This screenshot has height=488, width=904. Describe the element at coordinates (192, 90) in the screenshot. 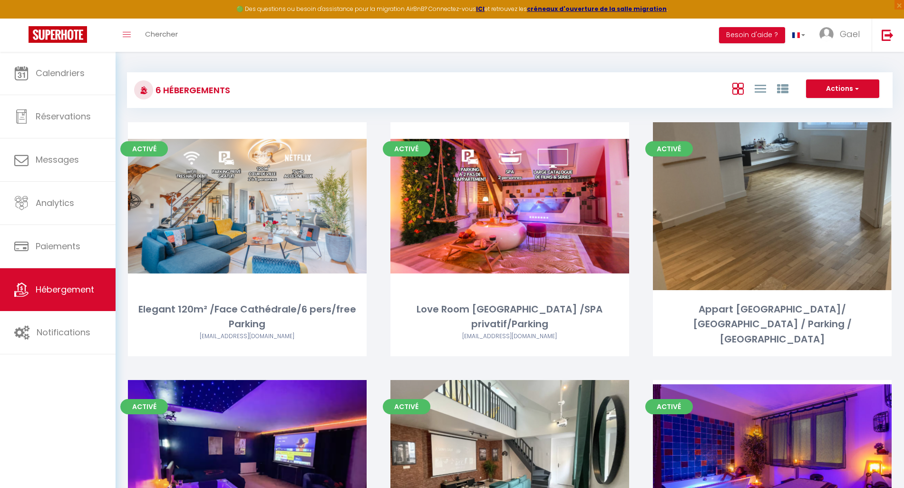

I see `h3: 6 Hébergements` at that location.